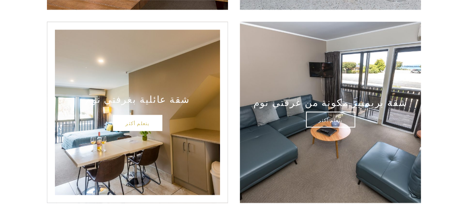 The width and height of the screenshot is (468, 204). Describe the element at coordinates (331, 102) in the screenshot. I see `font: شقة بريميير مكونة من غرفتي نوم` at that location.